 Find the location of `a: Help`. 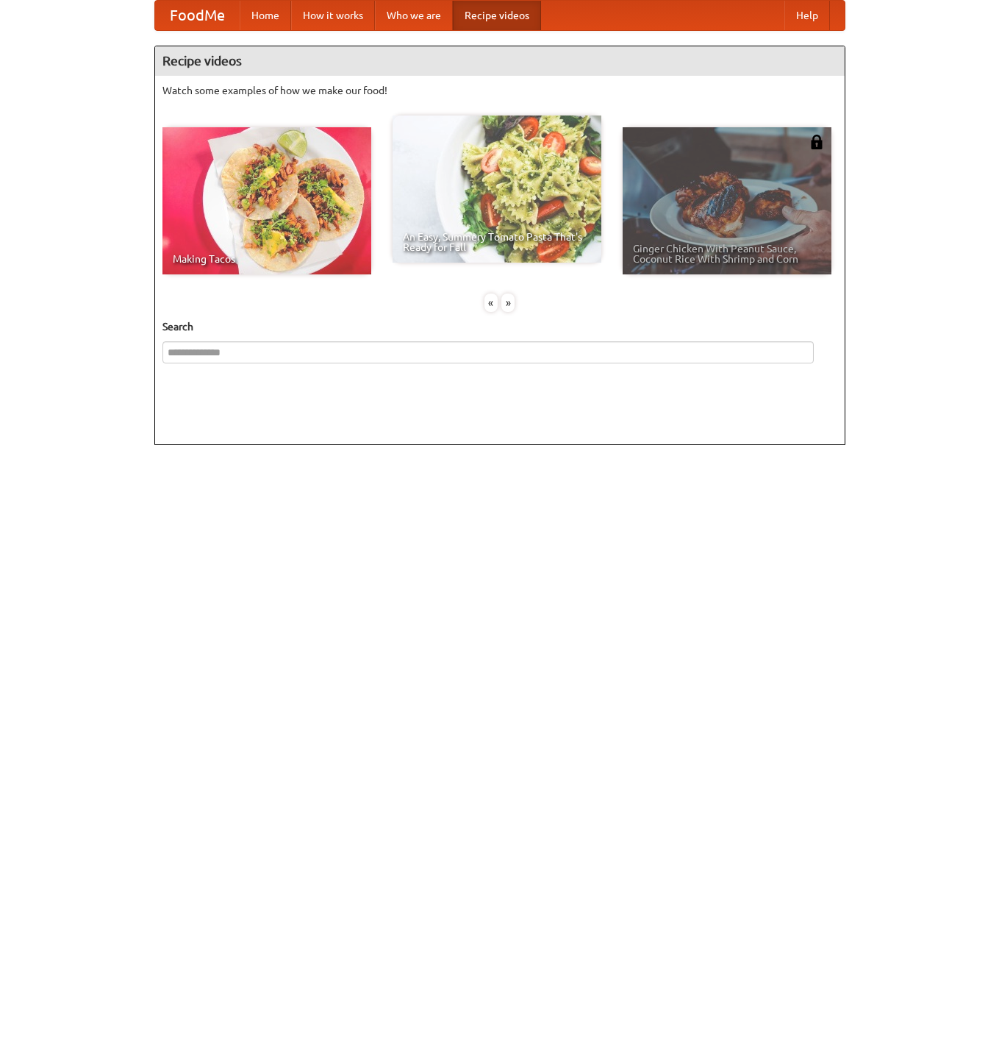

a: Help is located at coordinates (808, 15).